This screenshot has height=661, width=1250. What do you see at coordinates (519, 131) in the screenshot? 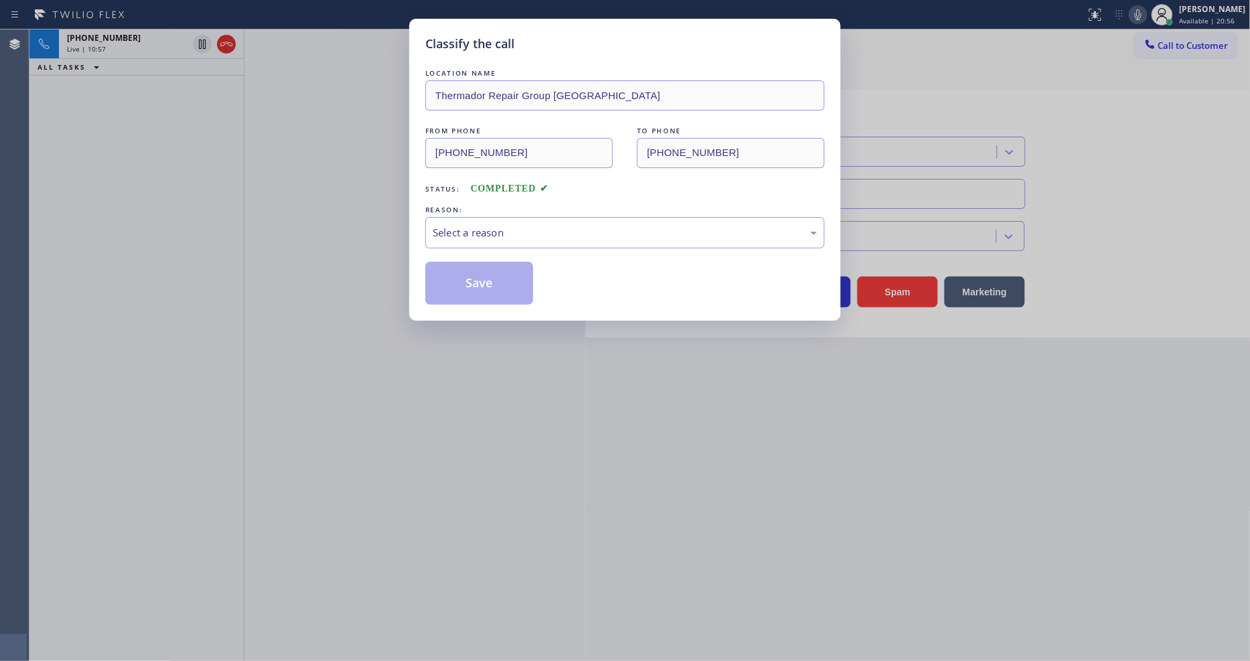
I see `div: FROM PHONE` at bounding box center [519, 131].